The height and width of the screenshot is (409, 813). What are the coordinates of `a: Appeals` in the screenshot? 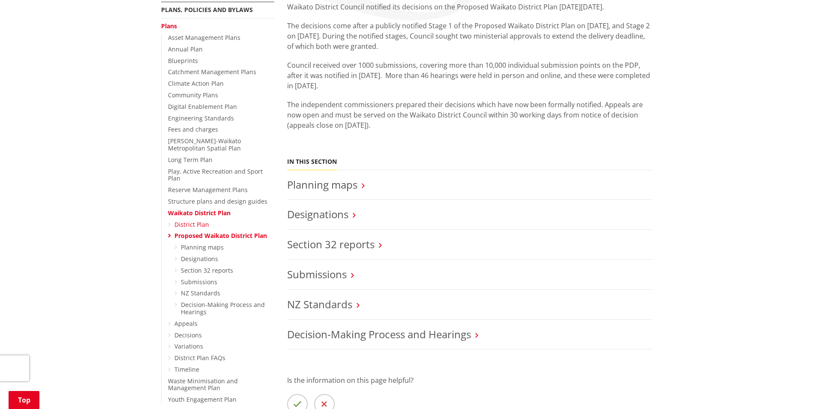 It's located at (186, 323).